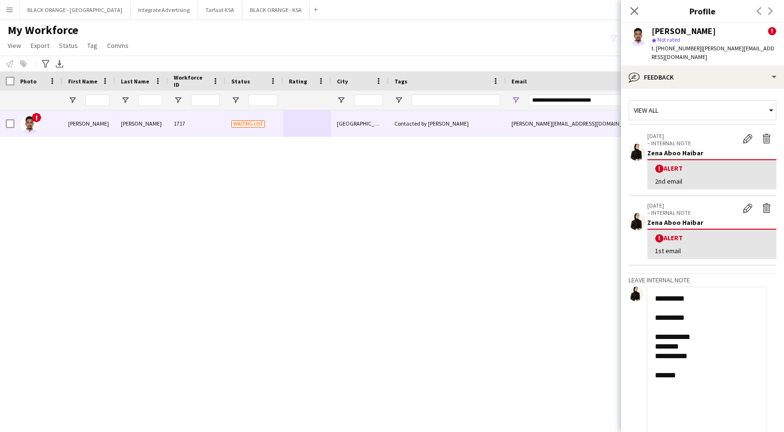 Image resolution: width=784 pixels, height=432 pixels. I want to click on input: Last Name Filter Input, so click(150, 100).